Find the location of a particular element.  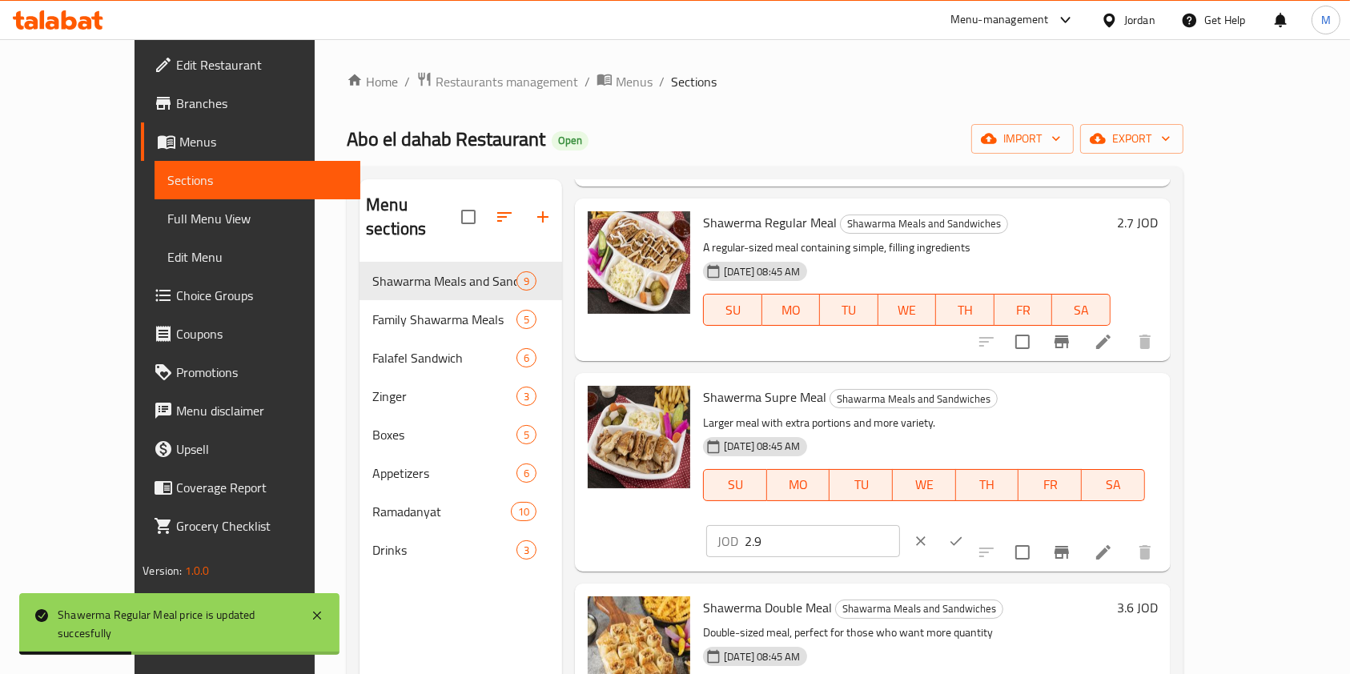

div: Boxes5 is located at coordinates (460, 435).